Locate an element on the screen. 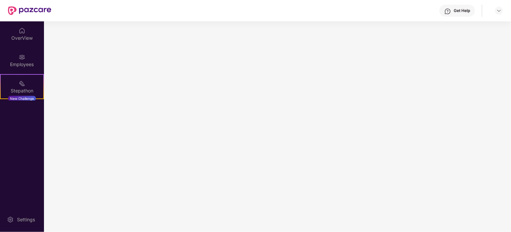 The height and width of the screenshot is (232, 511). div: Get Help is located at coordinates (462, 11).